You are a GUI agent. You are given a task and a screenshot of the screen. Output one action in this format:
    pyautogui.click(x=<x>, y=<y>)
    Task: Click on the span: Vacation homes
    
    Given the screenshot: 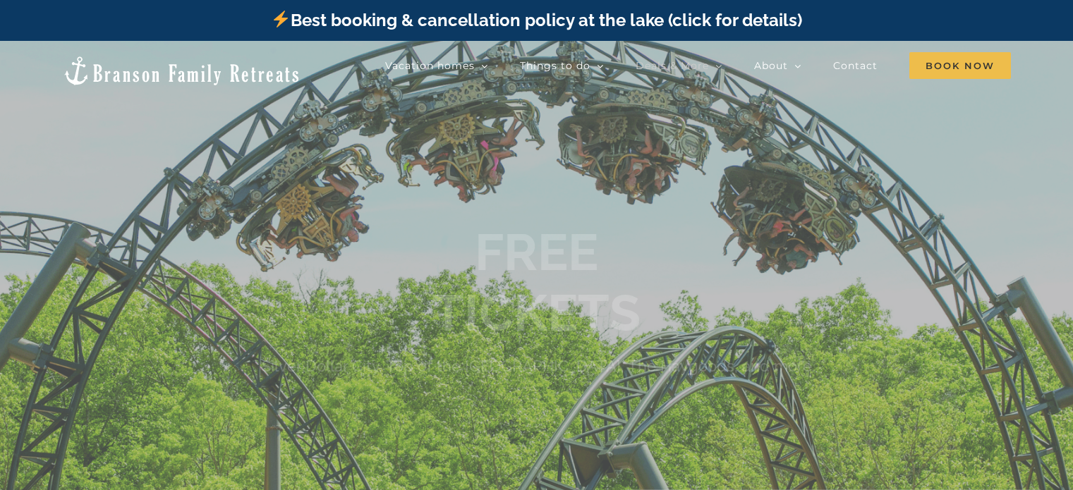 What is the action you would take?
    pyautogui.click(x=430, y=66)
    